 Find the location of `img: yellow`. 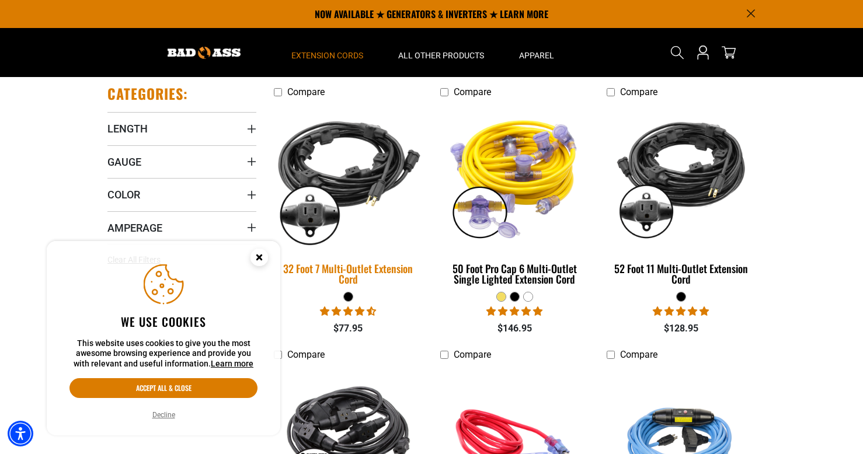

img: yellow is located at coordinates (514, 176).